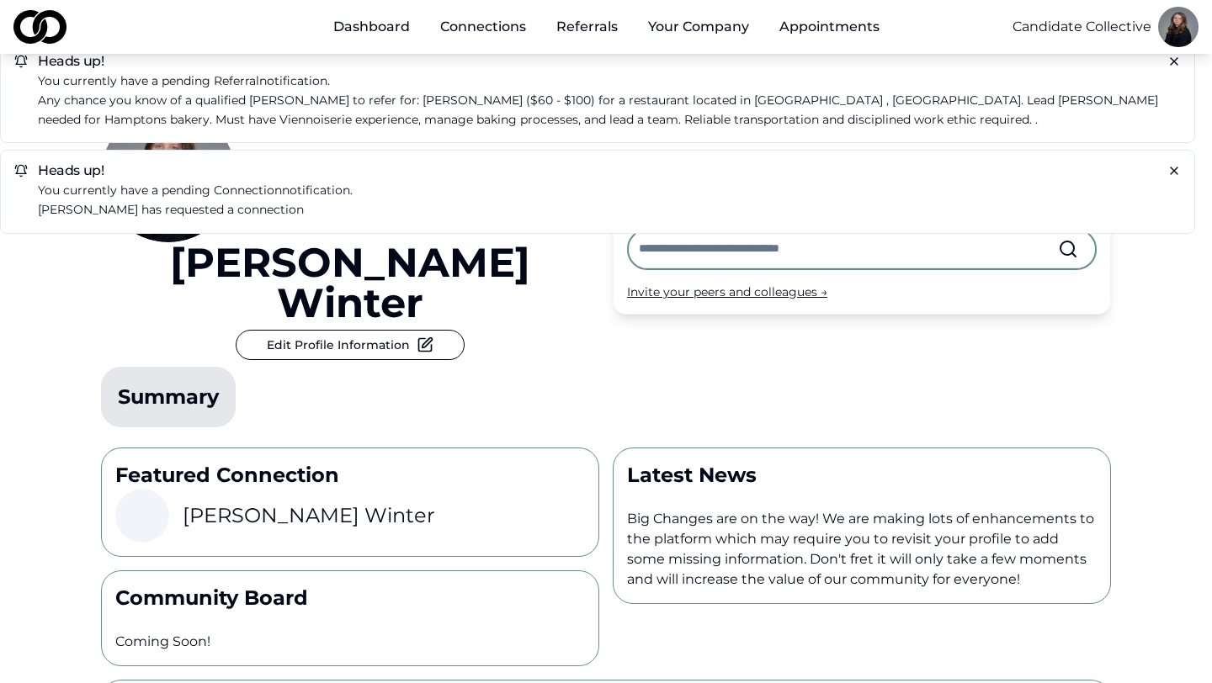 Image resolution: width=1212 pixels, height=683 pixels. What do you see at coordinates (168, 397) in the screenshot?
I see `div: Summary` at bounding box center [168, 397].